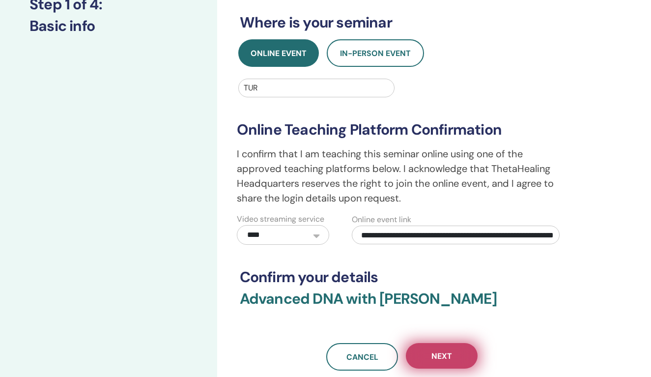 The image size is (651, 377). Describe the element at coordinates (402, 23) in the screenshot. I see `h3: Where is your seminar` at that location.